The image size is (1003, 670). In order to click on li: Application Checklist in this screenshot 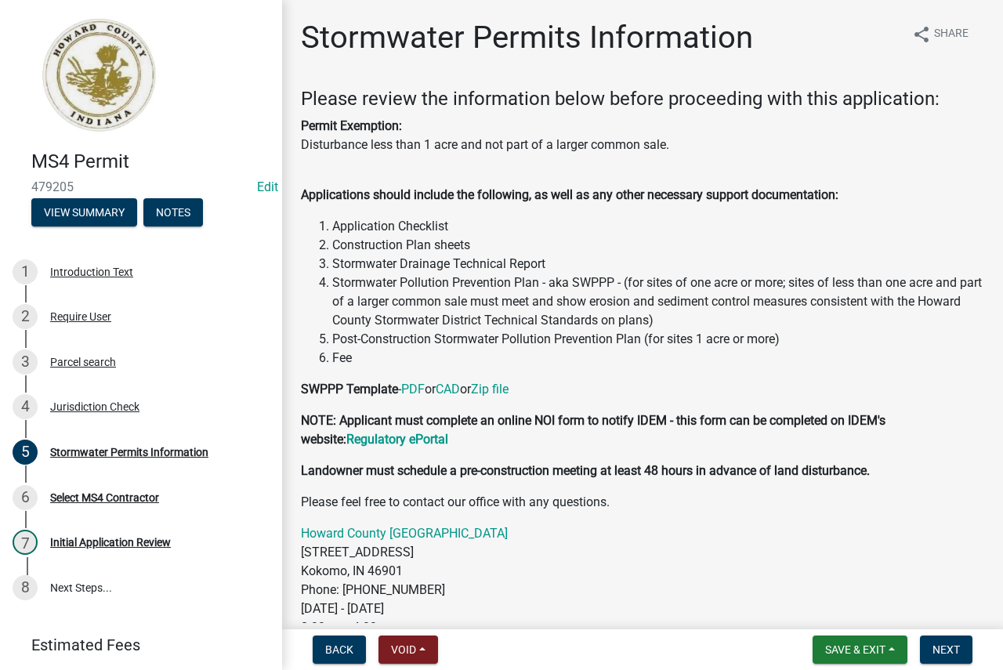, I will do `click(659, 227)`.